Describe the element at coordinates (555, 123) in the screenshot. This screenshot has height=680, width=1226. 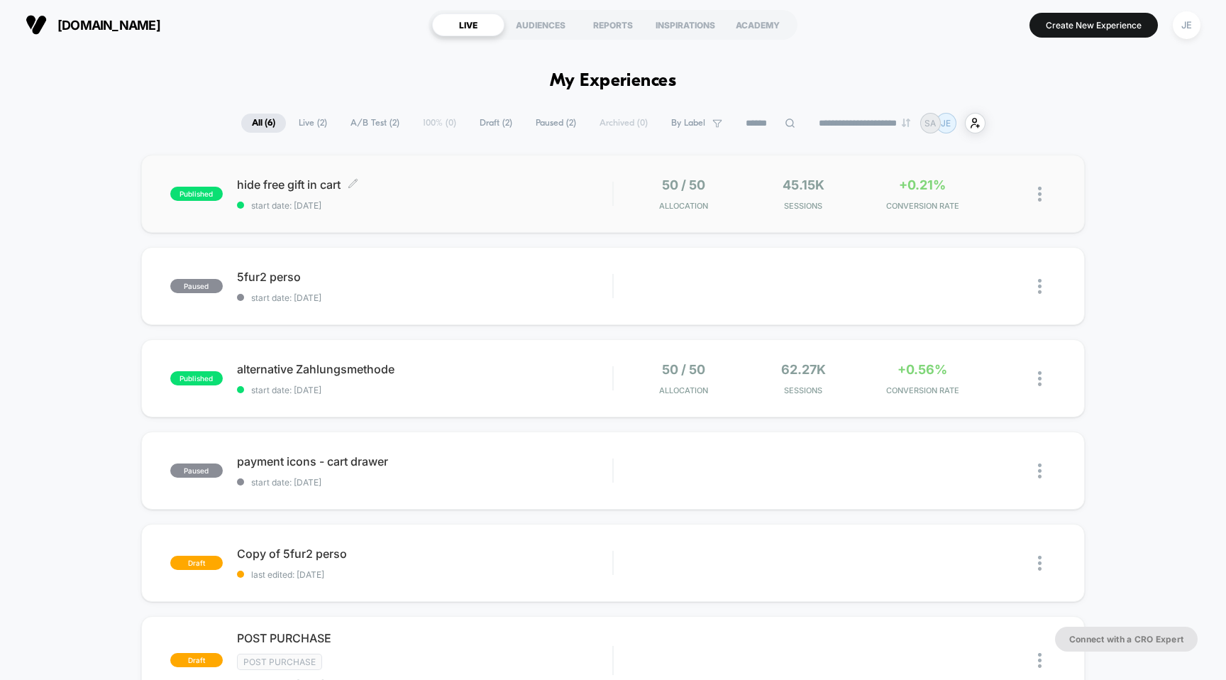
I see `span: Paused ( 2 )` at that location.